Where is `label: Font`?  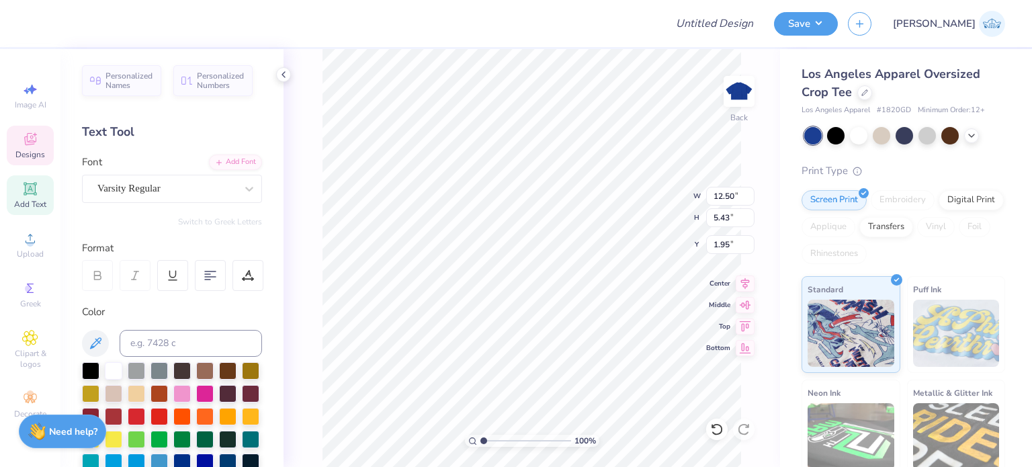
label: Font is located at coordinates (92, 162).